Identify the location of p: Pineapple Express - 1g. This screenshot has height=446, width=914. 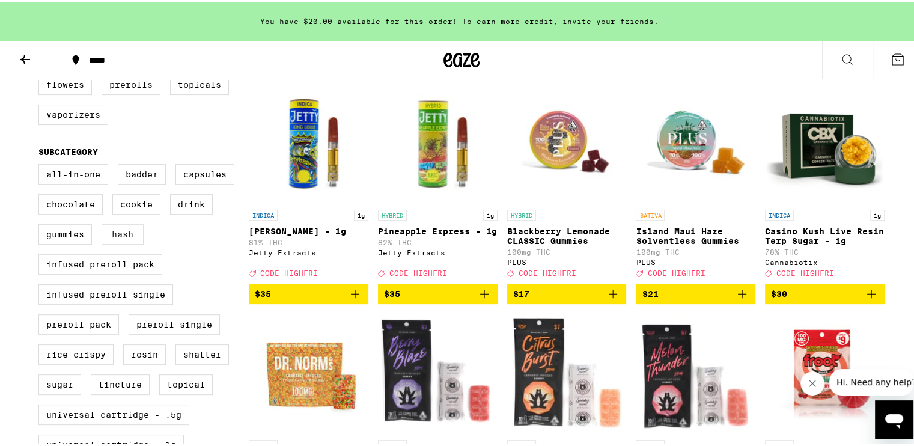
(438, 229).